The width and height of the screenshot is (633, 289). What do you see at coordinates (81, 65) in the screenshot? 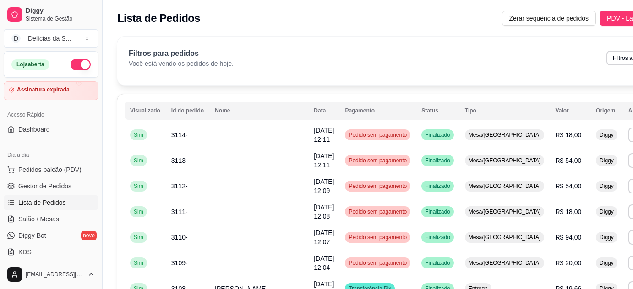
I see `button: Alterar Status` at bounding box center [81, 65].